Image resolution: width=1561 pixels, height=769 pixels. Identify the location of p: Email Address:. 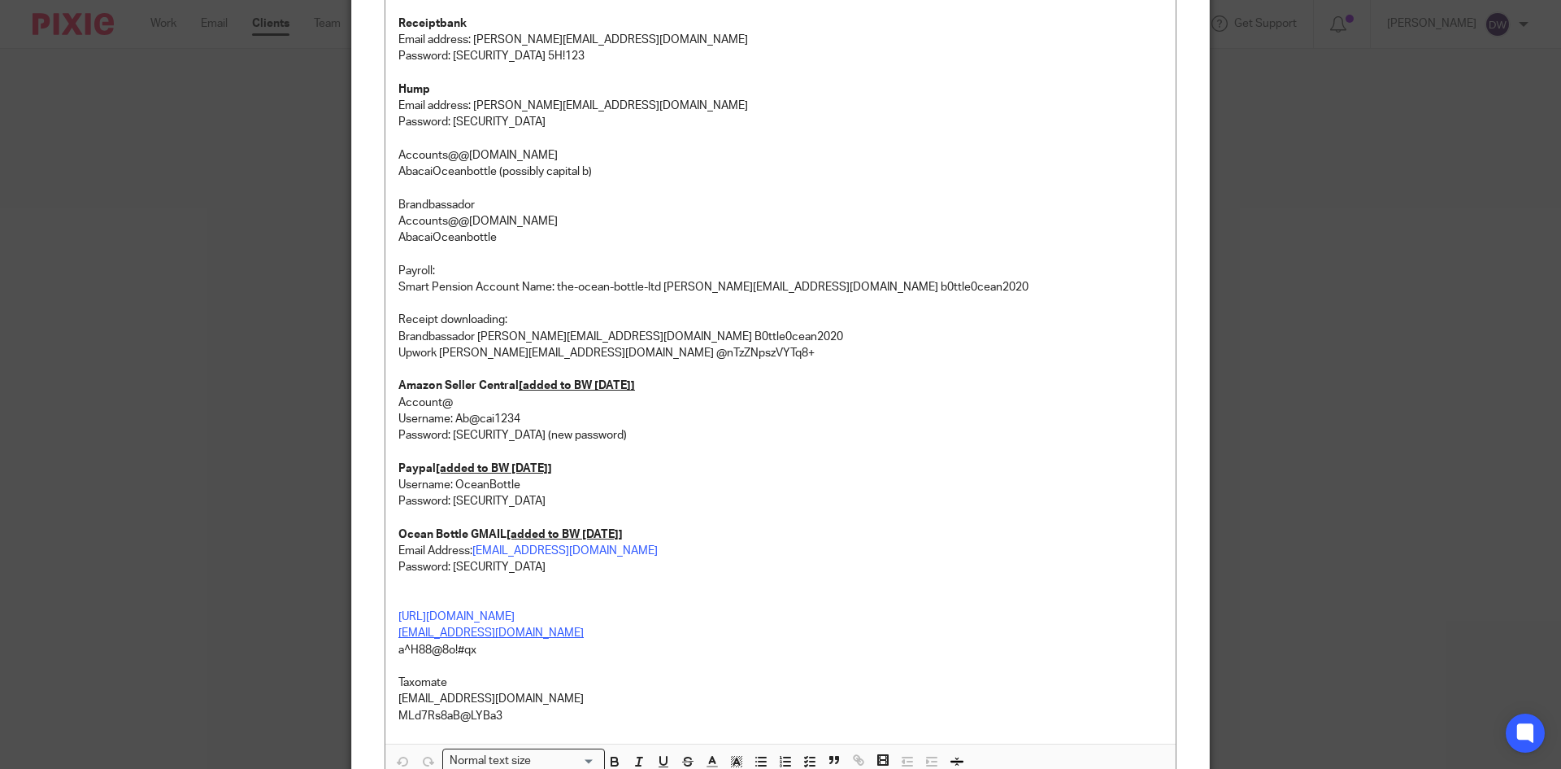
(781, 551).